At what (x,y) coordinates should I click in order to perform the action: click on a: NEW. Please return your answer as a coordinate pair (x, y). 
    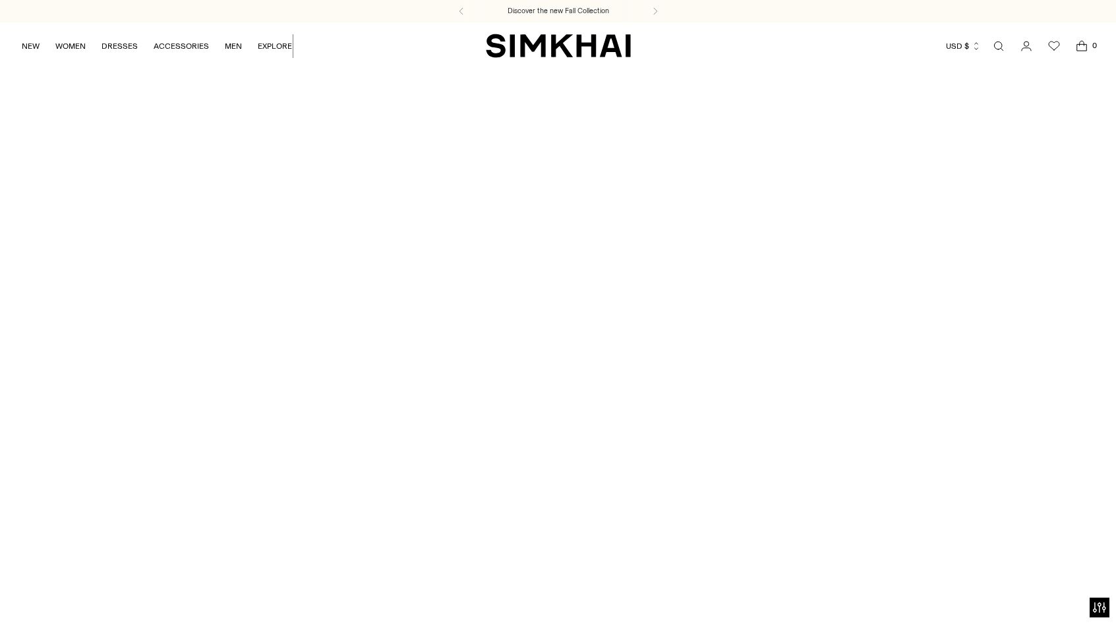
    Looking at the image, I should click on (30, 46).